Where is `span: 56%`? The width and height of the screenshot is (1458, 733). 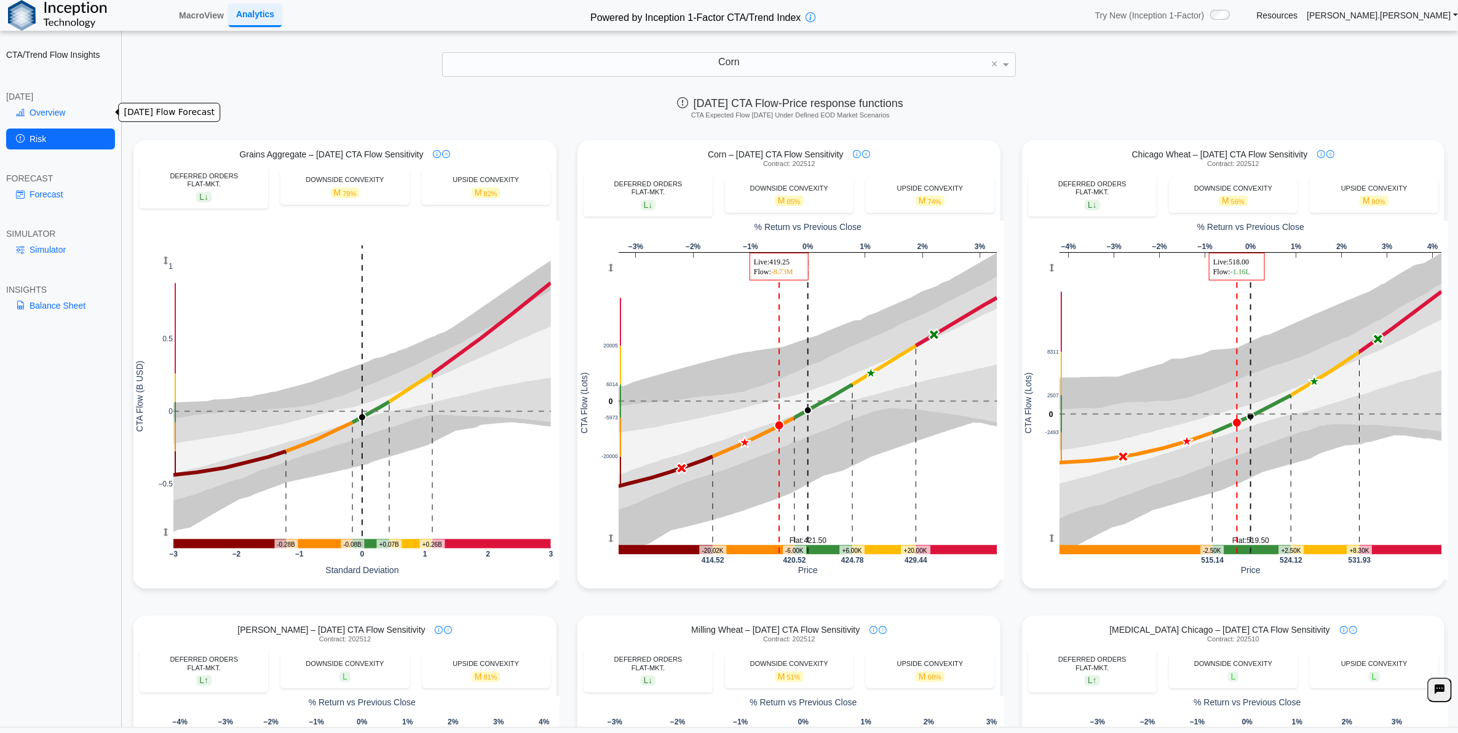
span: 56% is located at coordinates (1238, 202).